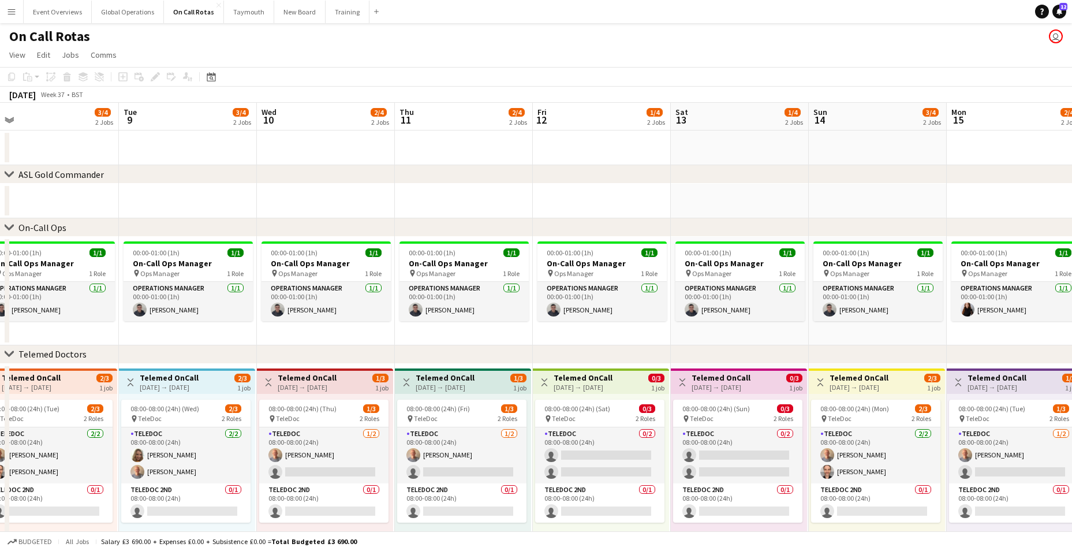 The image size is (1072, 551). I want to click on div: ASL Gold Commander, so click(61, 174).